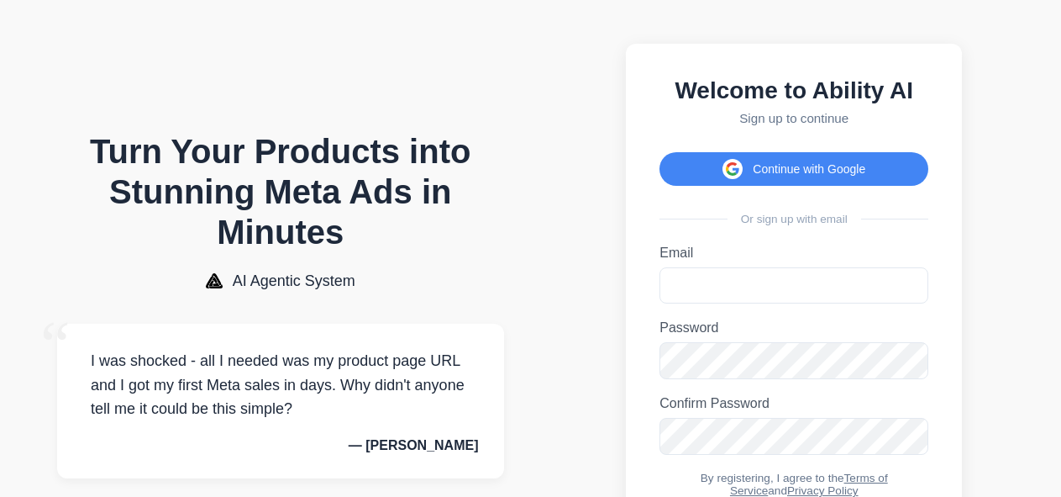  What do you see at coordinates (281, 385) in the screenshot?
I see `p: I was shocked - all I needed was my product page URL and I got my first Meta sales in days. Why d...` at bounding box center [281, 385].